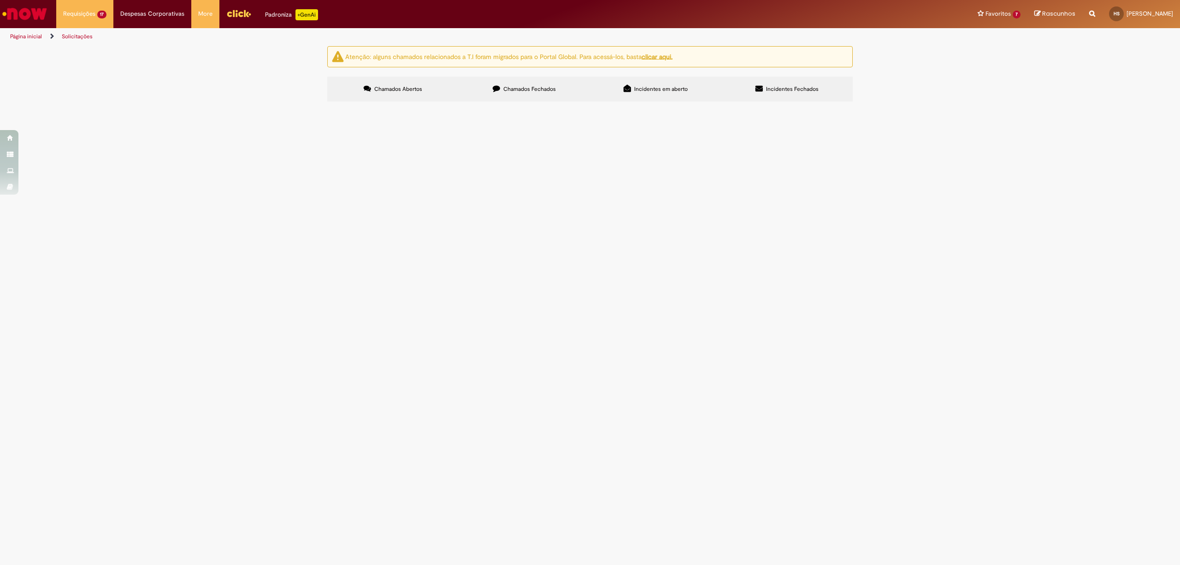 This screenshot has height=565, width=1180. I want to click on img: click_logo_yellow_360x200.png, so click(239, 13).